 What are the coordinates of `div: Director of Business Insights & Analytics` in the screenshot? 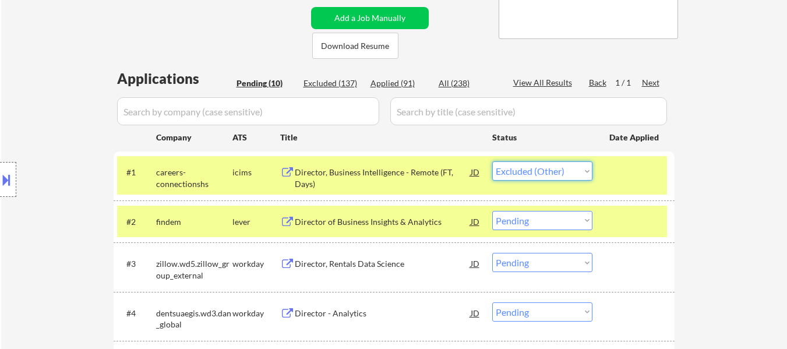 It's located at (383, 222).